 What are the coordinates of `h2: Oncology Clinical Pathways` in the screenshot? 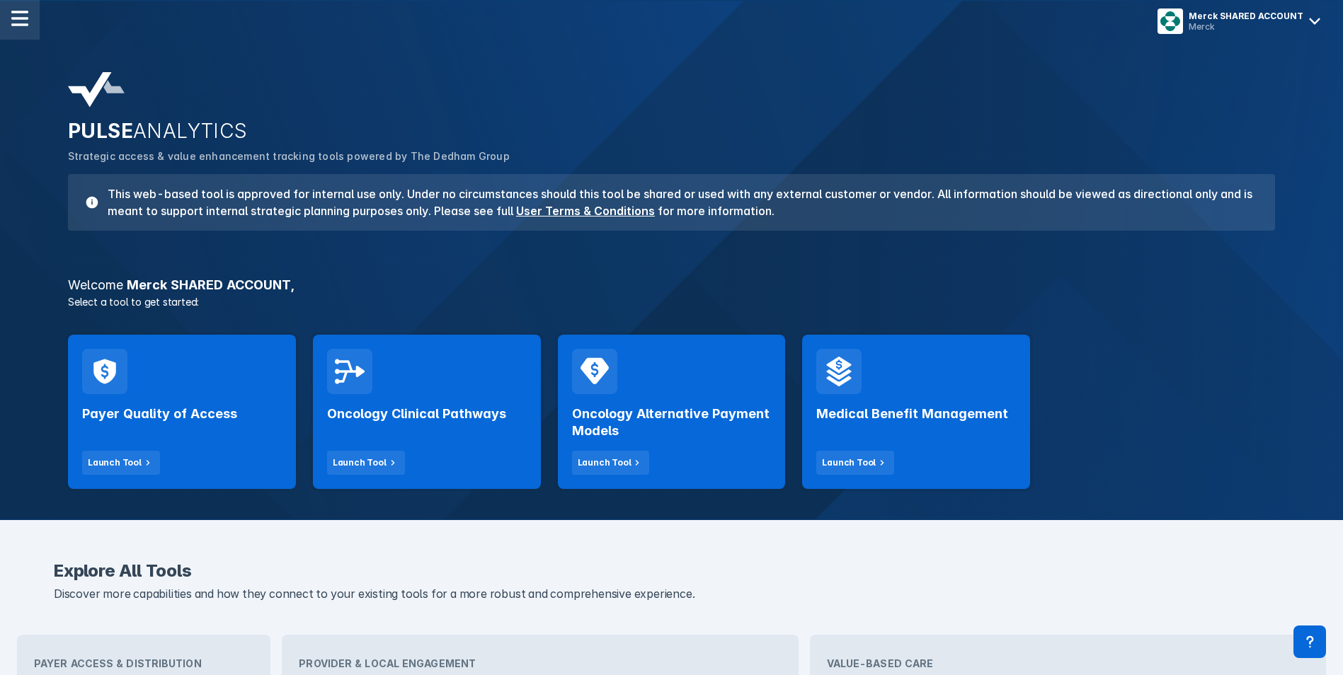 It's located at (416, 414).